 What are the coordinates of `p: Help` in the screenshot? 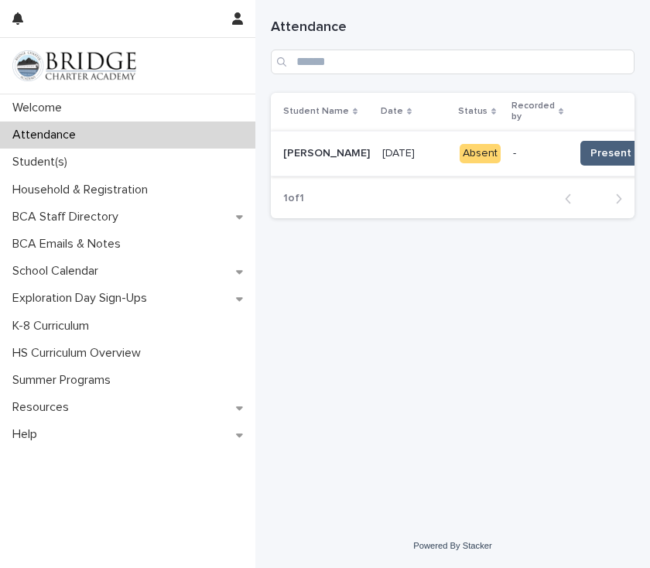 It's located at (28, 434).